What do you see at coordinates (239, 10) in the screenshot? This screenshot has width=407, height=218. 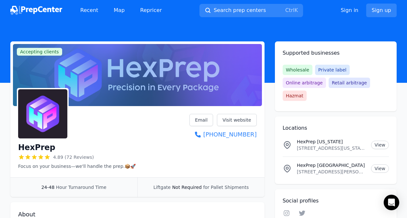 I see `span: Search prep centers` at bounding box center [239, 10].